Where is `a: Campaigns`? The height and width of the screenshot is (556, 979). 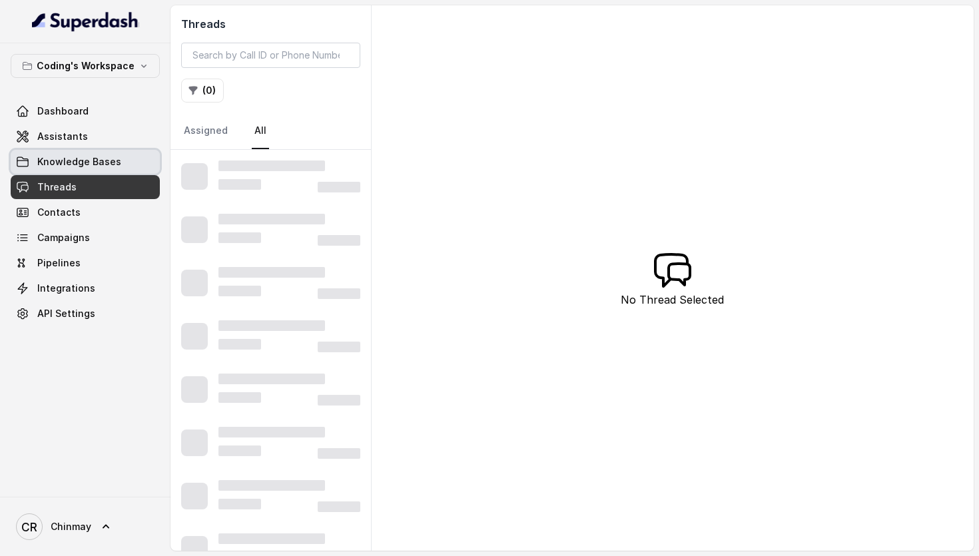
a: Campaigns is located at coordinates (85, 238).